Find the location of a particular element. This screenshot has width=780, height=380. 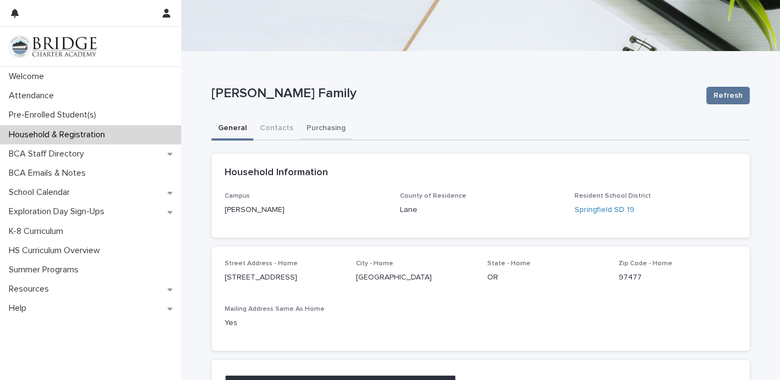

p: Attendance is located at coordinates (34, 96).